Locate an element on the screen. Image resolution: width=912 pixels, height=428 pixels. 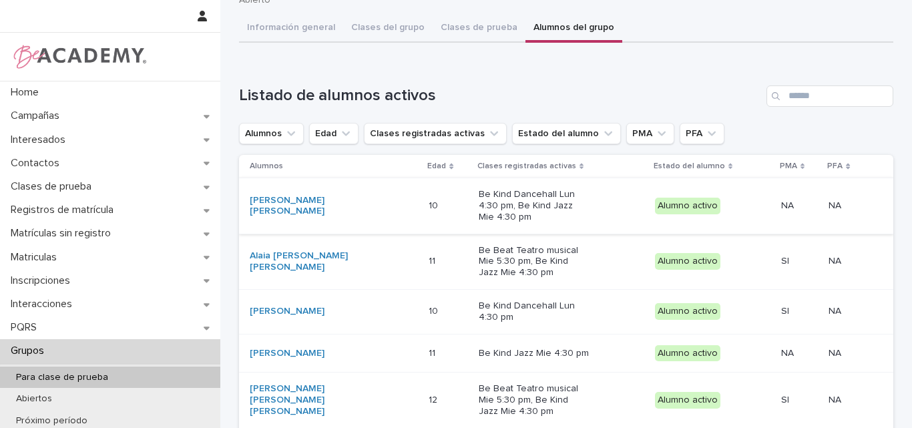
p: Interacciones is located at coordinates (44, 304).